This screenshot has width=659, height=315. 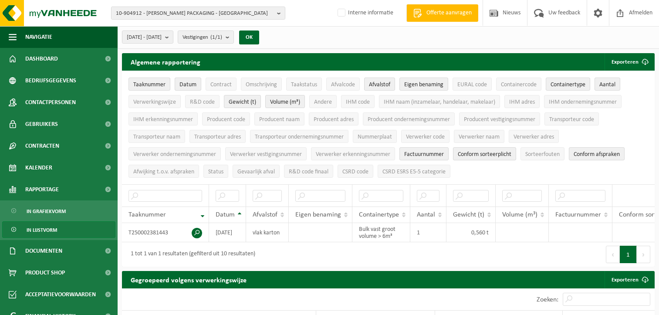 What do you see at coordinates (518, 84) in the screenshot?
I see `button: ContainercodeContainercode: Activate to sort` at bounding box center [518, 84].